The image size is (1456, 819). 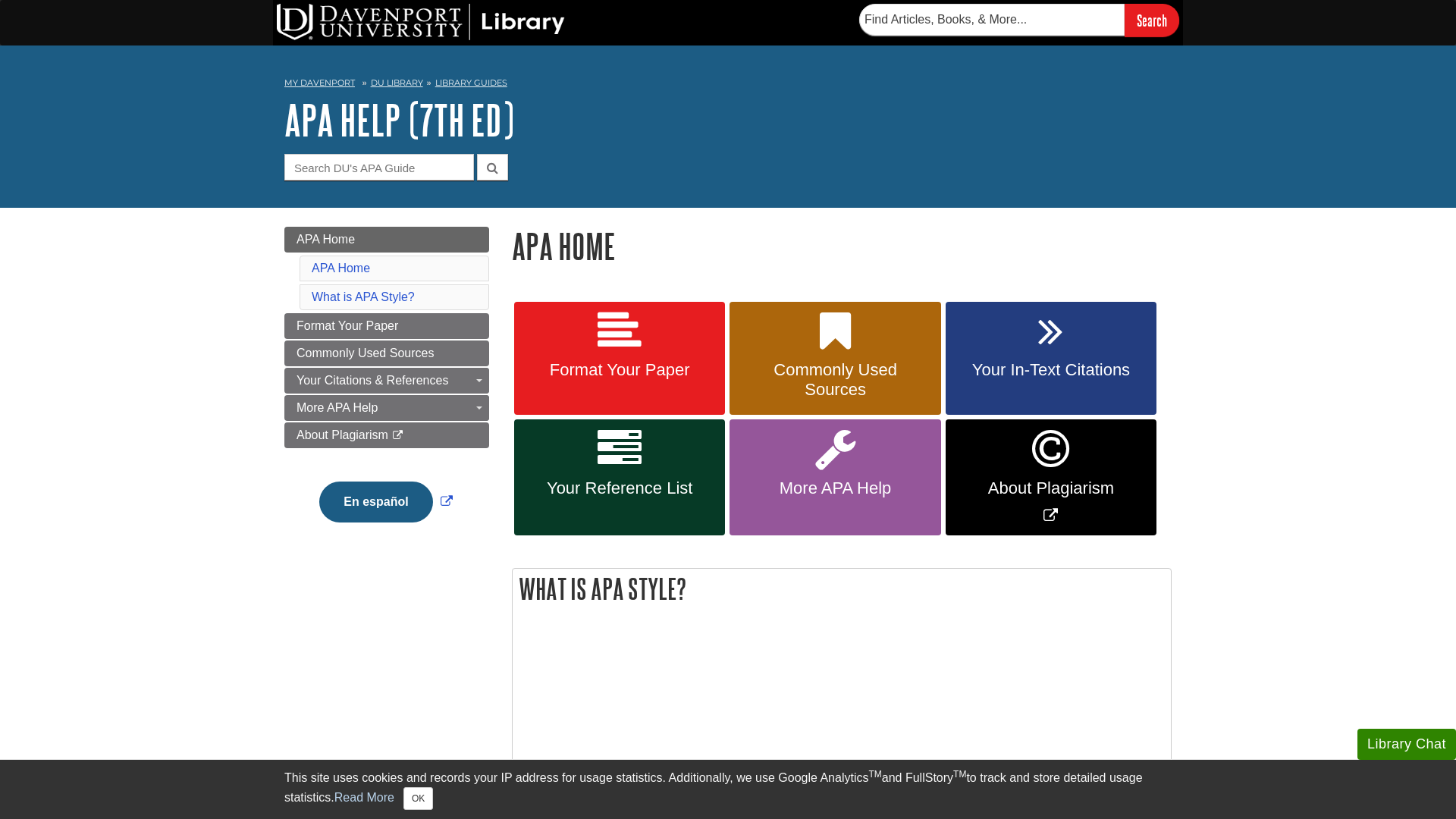 I want to click on img: DU Library, so click(x=421, y=22).